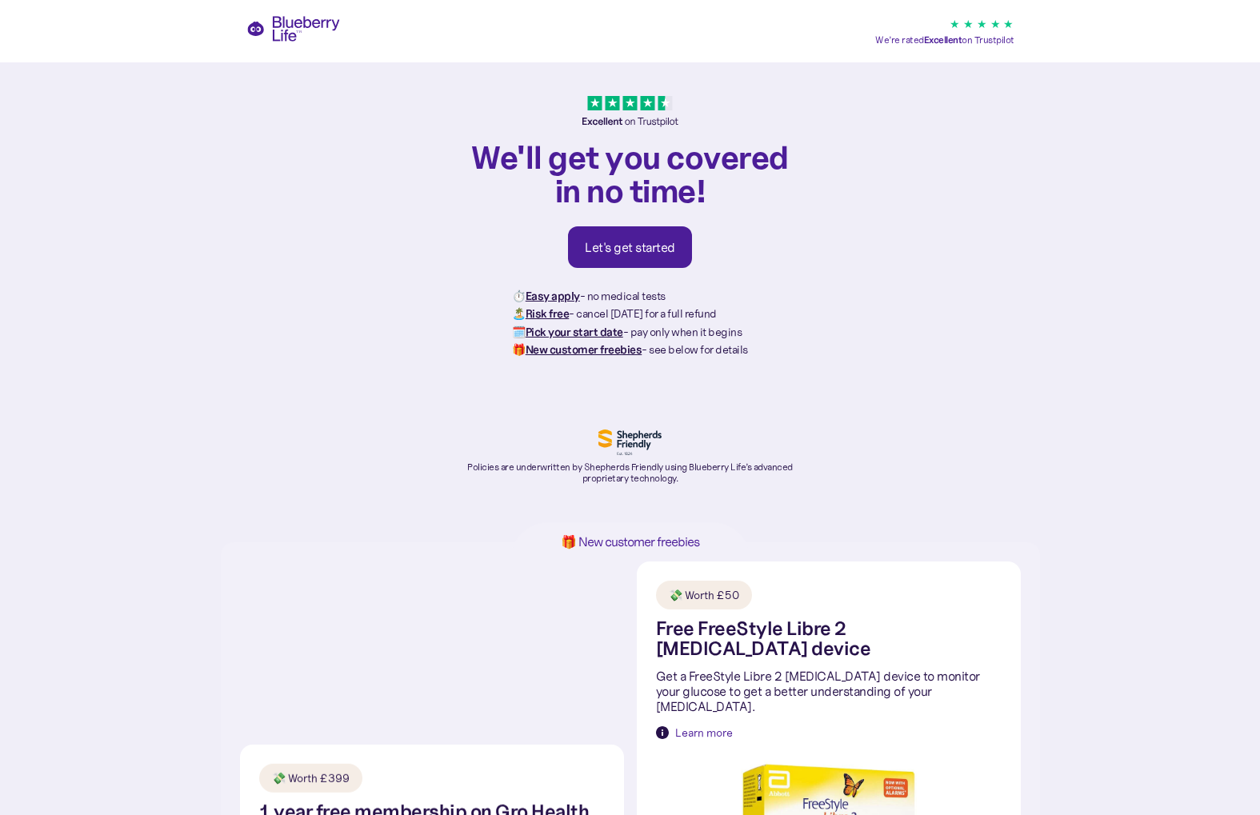 This screenshot has width=1260, height=815. What do you see at coordinates (547, 314) in the screenshot?
I see `strong: Risk free` at bounding box center [547, 314].